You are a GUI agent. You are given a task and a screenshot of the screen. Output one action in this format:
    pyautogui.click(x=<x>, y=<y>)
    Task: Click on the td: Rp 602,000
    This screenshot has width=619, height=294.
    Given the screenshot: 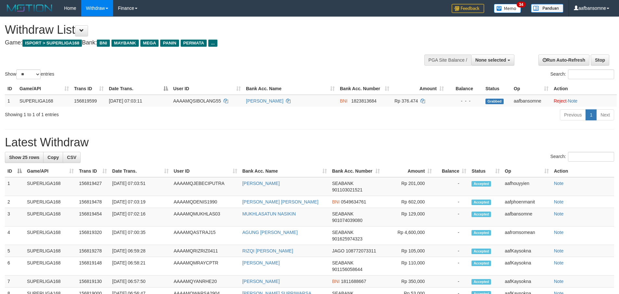 What is the action you would take?
    pyautogui.click(x=408, y=202)
    